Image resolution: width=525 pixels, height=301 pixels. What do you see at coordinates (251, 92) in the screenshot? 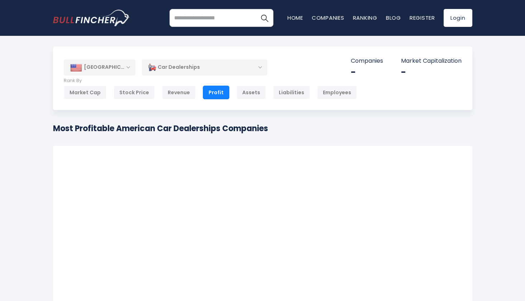
I see `div: Assets` at bounding box center [251, 92].